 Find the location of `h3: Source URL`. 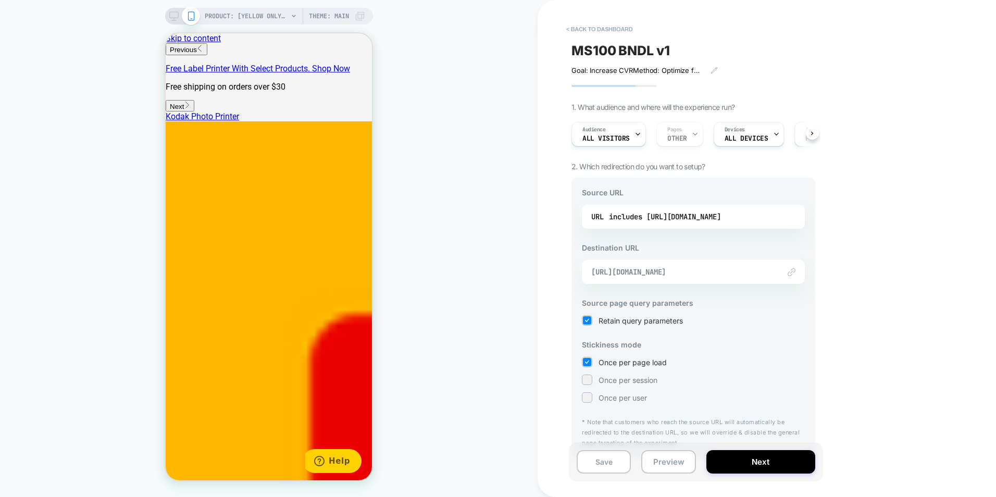

h3: Source URL is located at coordinates (693, 192).